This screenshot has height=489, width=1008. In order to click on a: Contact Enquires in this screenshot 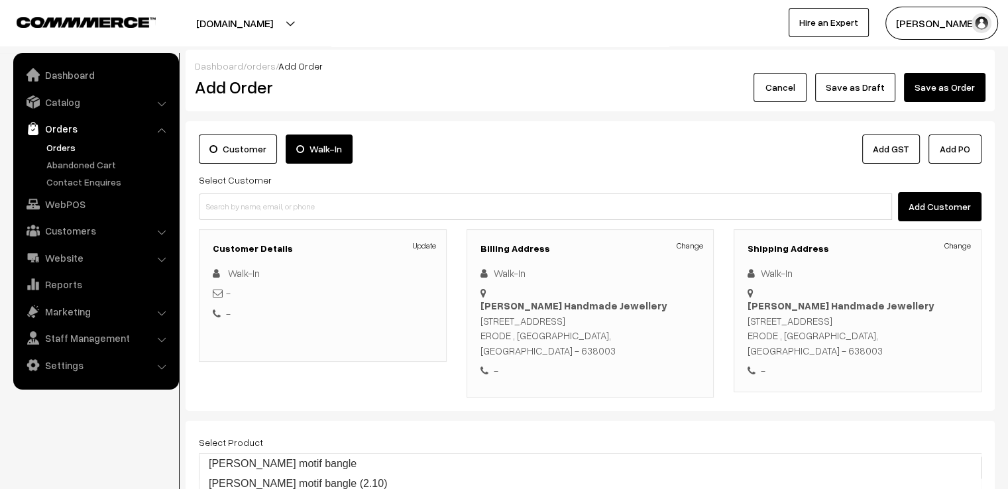, I will do `click(109, 182)`.